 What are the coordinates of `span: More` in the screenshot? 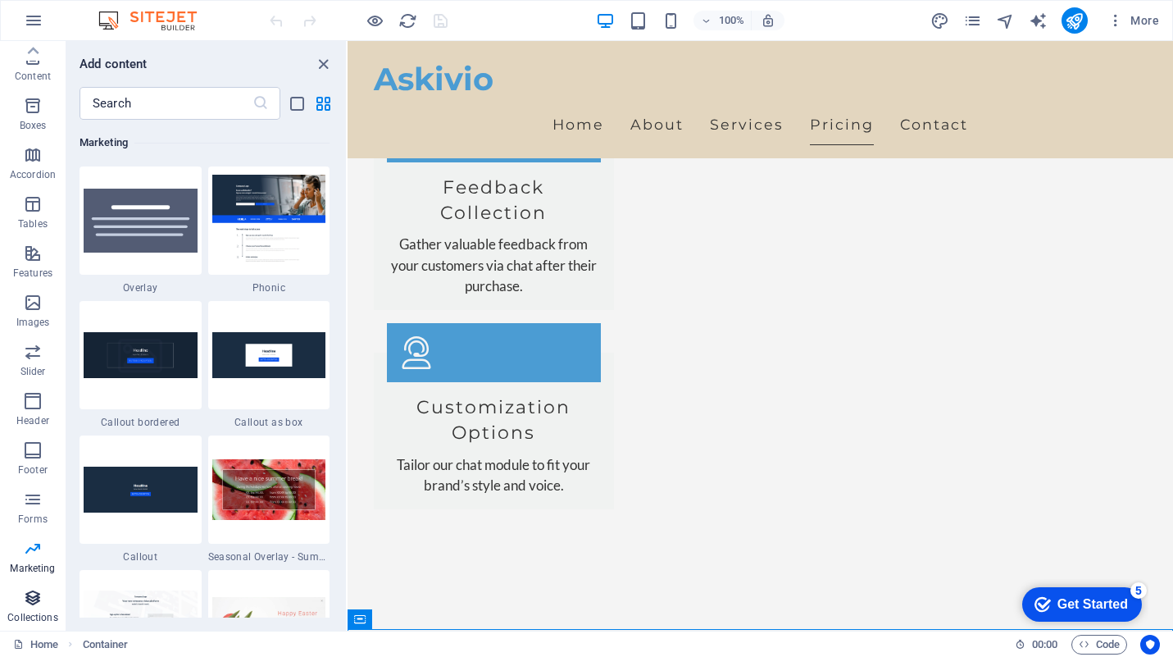 It's located at (1133, 20).